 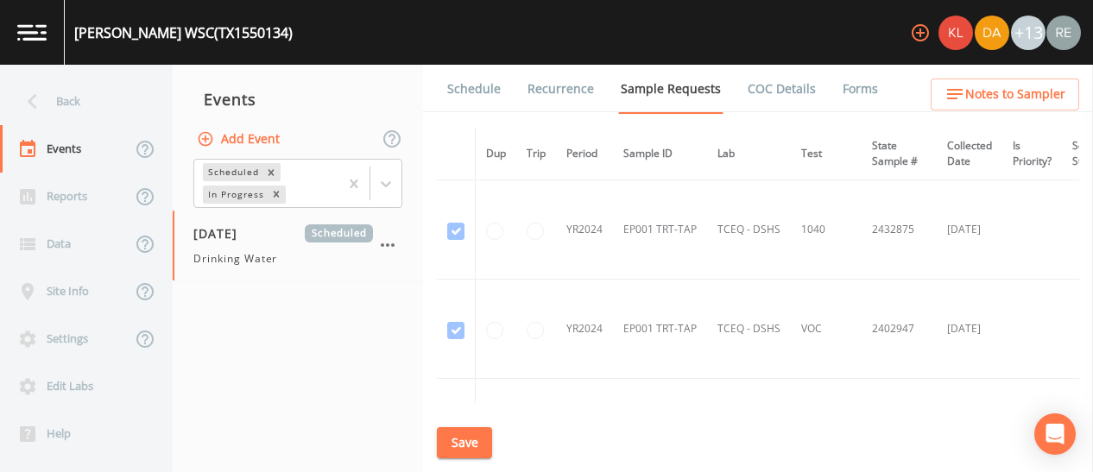 I want to click on td: 2402947, so click(x=899, y=329).